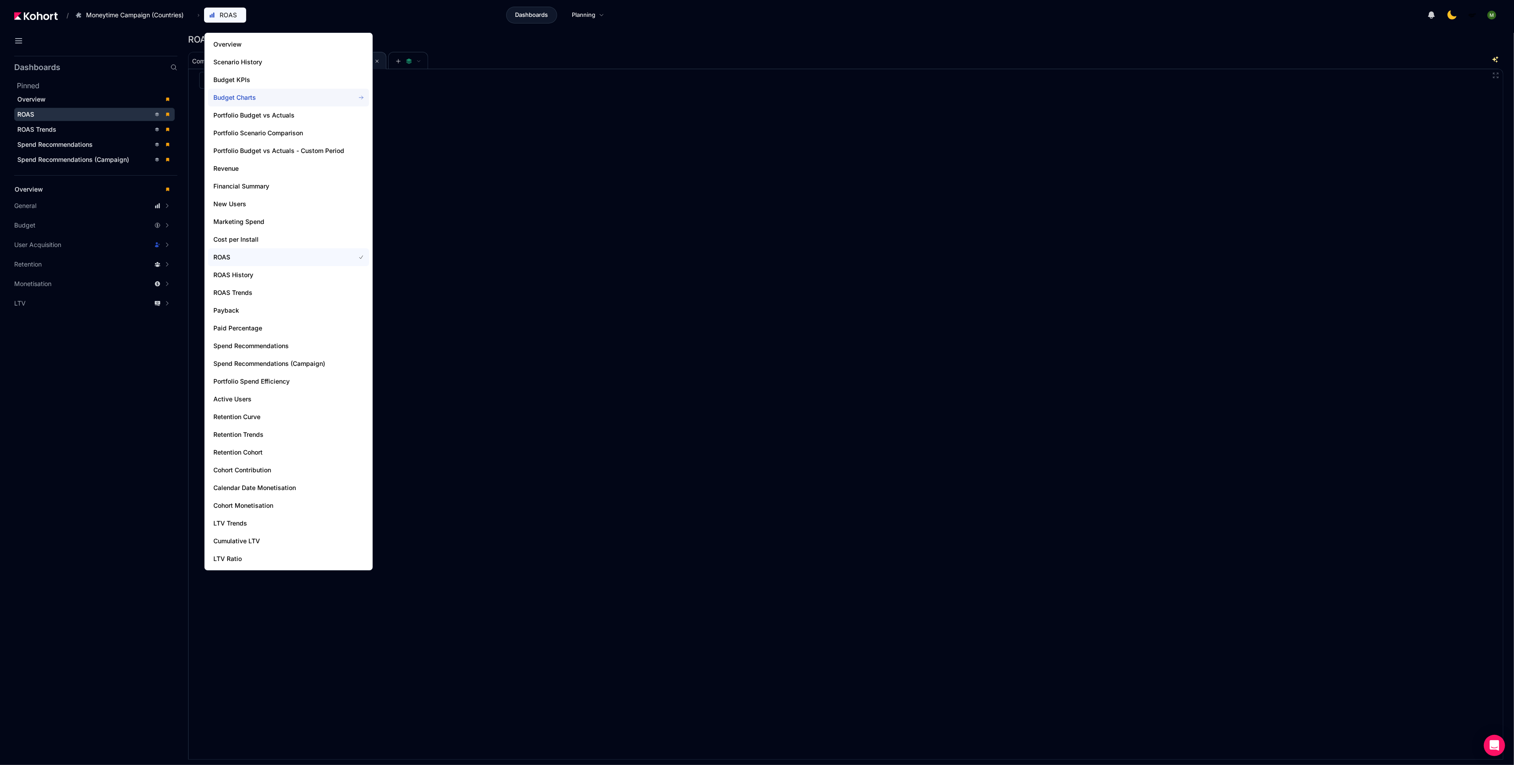 Image resolution: width=1514 pixels, height=765 pixels. Describe the element at coordinates (278, 470) in the screenshot. I see `span: Cohort Contribution` at that location.